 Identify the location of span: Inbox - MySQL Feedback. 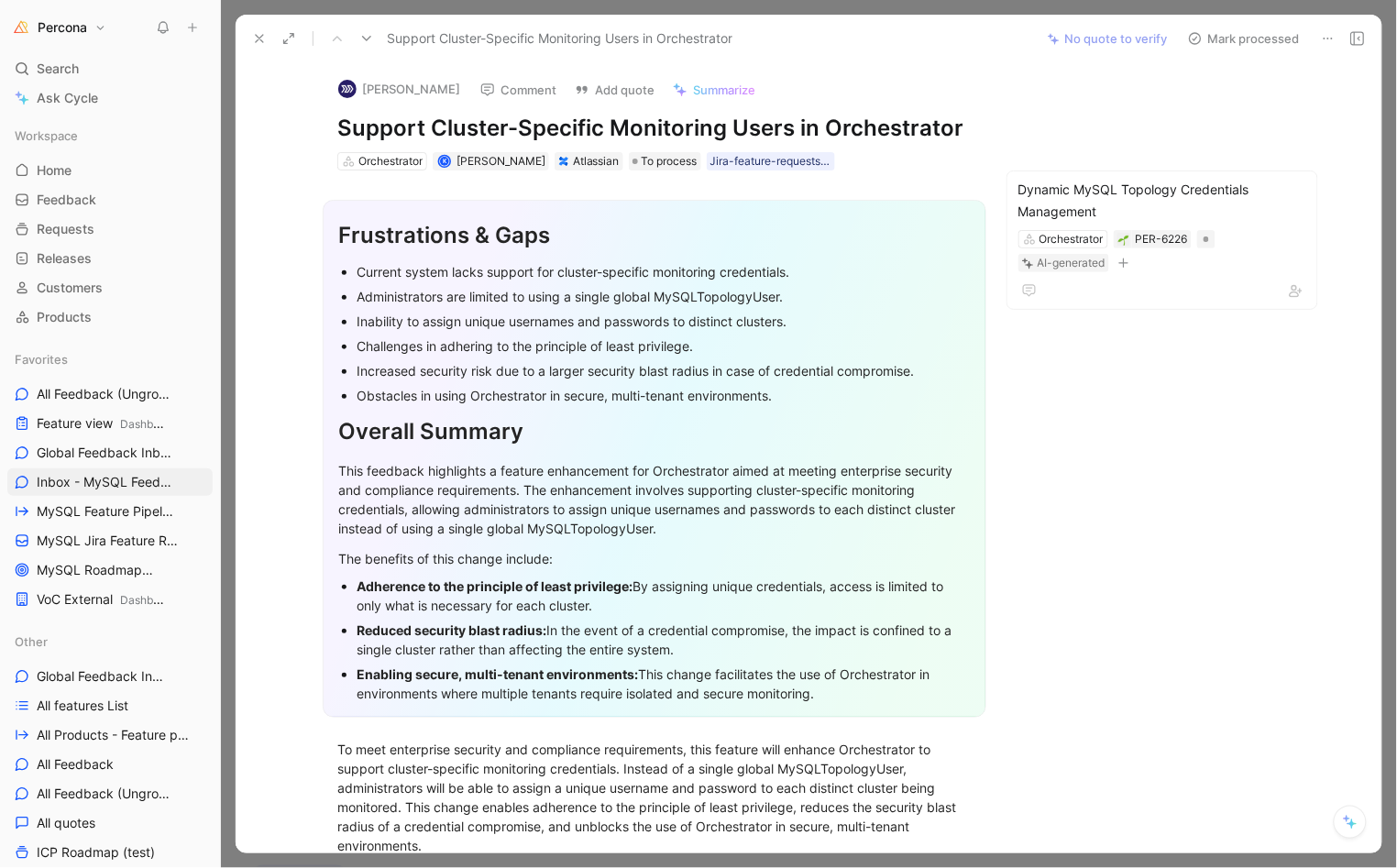
(106, 482).